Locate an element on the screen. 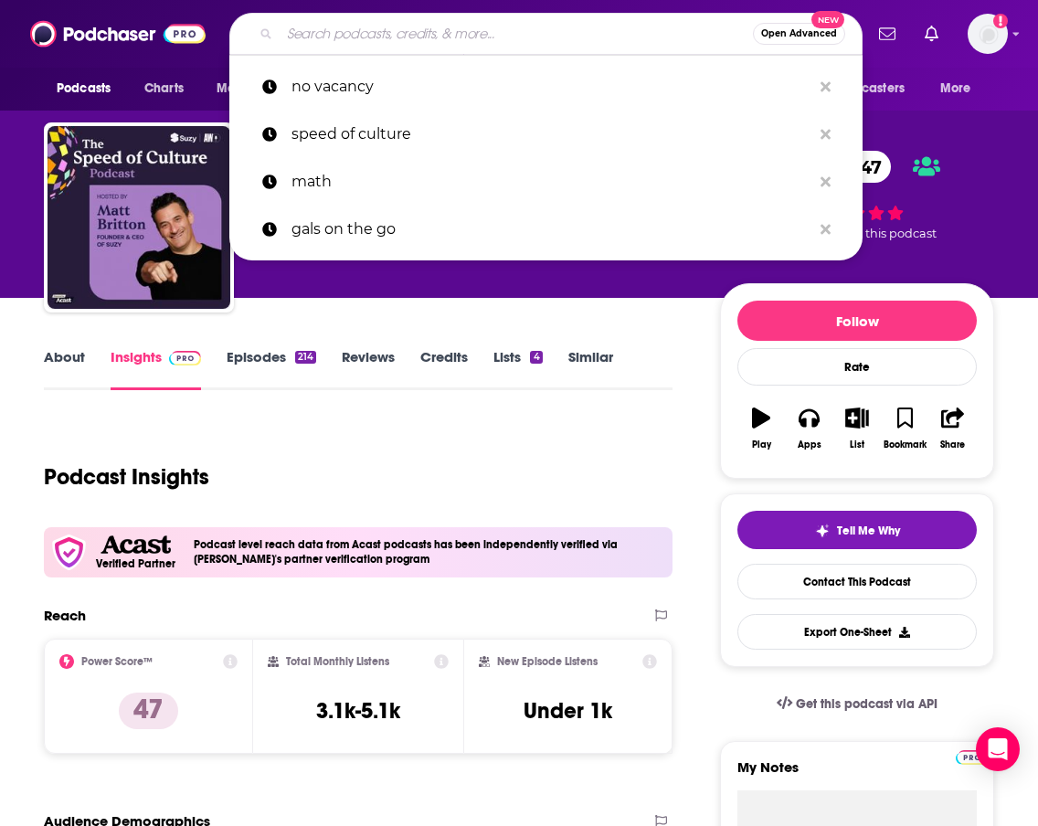  a: Pro website is located at coordinates (971, 756).